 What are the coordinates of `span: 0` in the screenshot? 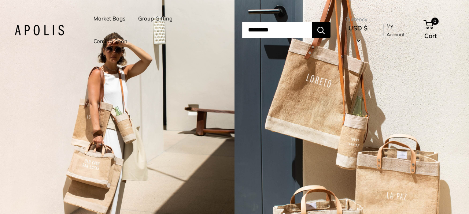 It's located at (435, 21).